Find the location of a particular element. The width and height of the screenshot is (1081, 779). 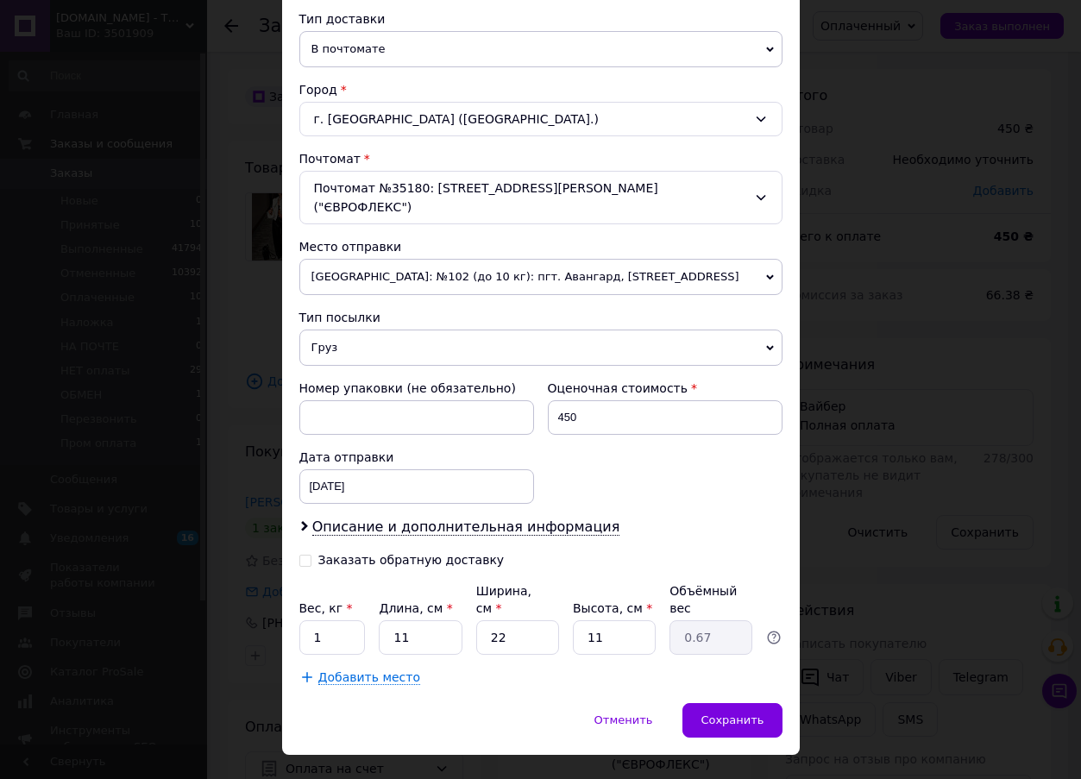

label: Вес, кг is located at coordinates (326, 608).